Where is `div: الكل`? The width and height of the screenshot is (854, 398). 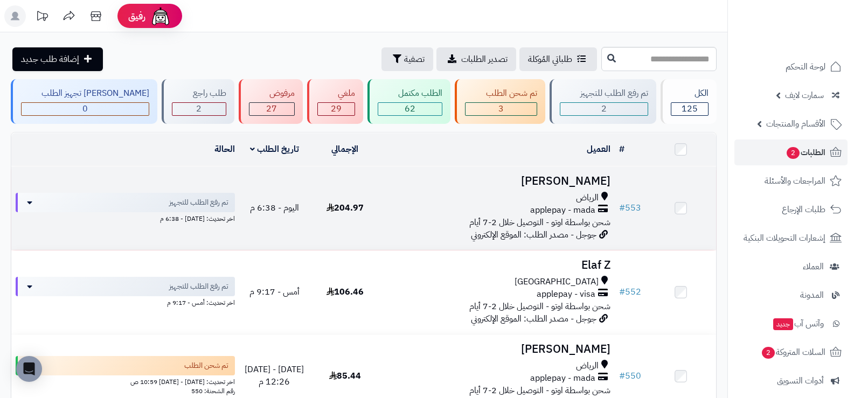 div: الكل is located at coordinates (689, 93).